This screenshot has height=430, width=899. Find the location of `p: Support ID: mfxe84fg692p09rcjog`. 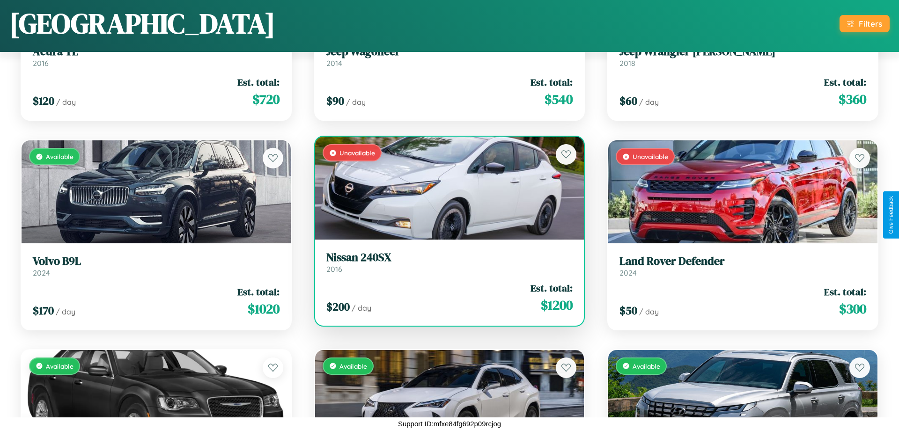

p: Support ID: mfxe84fg692p09rcjog is located at coordinates (450, 424).